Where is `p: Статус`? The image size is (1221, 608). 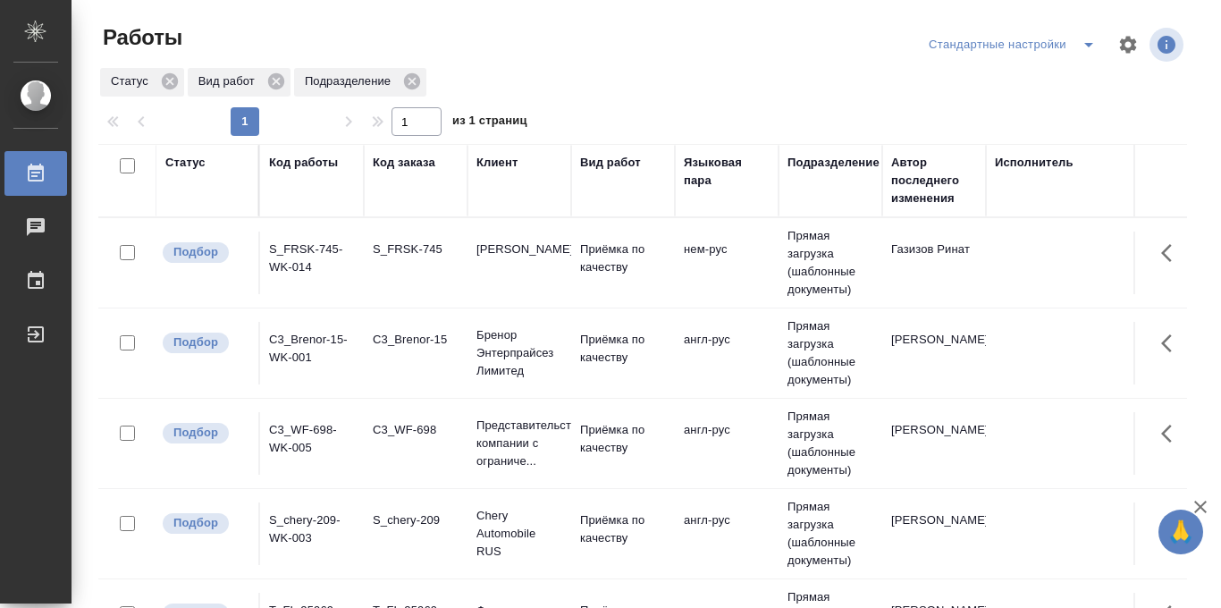 p: Статус is located at coordinates (132, 81).